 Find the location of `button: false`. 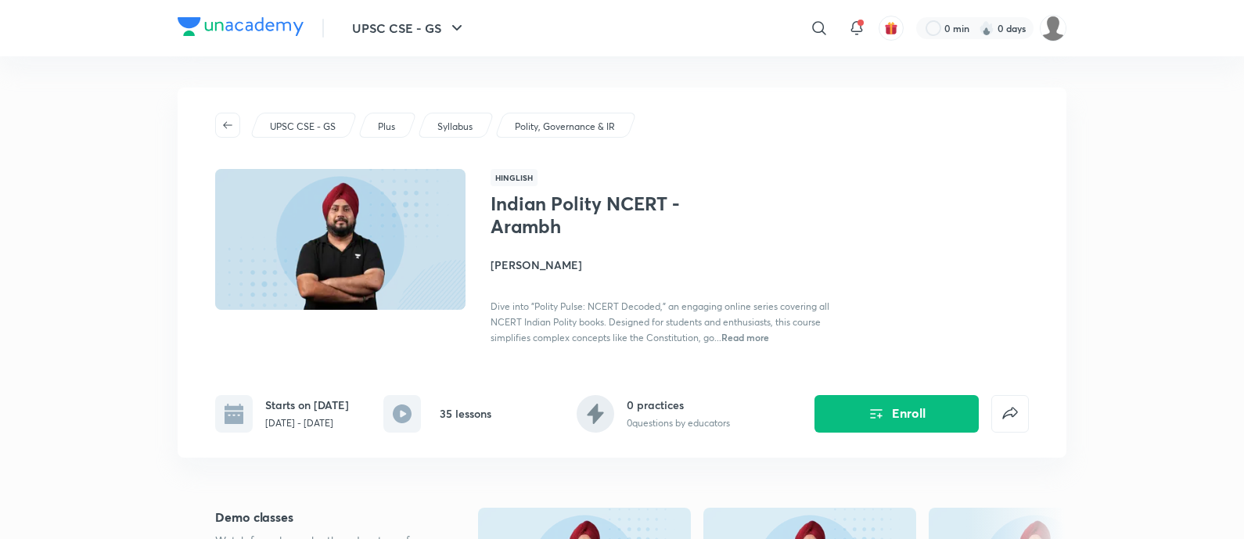

button: false is located at coordinates (1010, 414).